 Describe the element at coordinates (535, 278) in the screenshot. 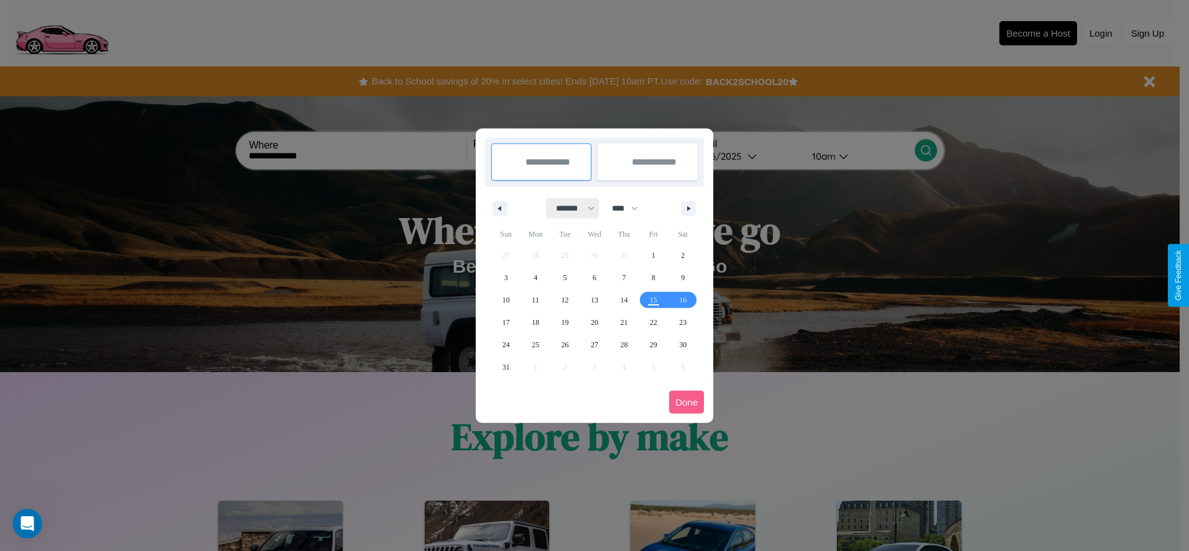

I see `span: 4` at that location.